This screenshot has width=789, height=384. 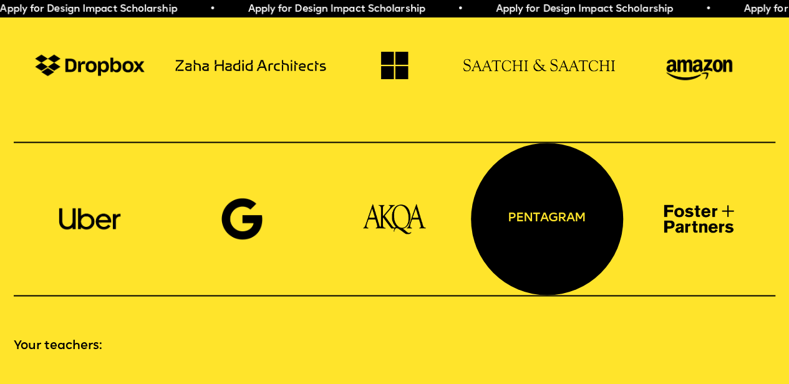 What do you see at coordinates (547, 219) in the screenshot?
I see `div: pentagram` at bounding box center [547, 219].